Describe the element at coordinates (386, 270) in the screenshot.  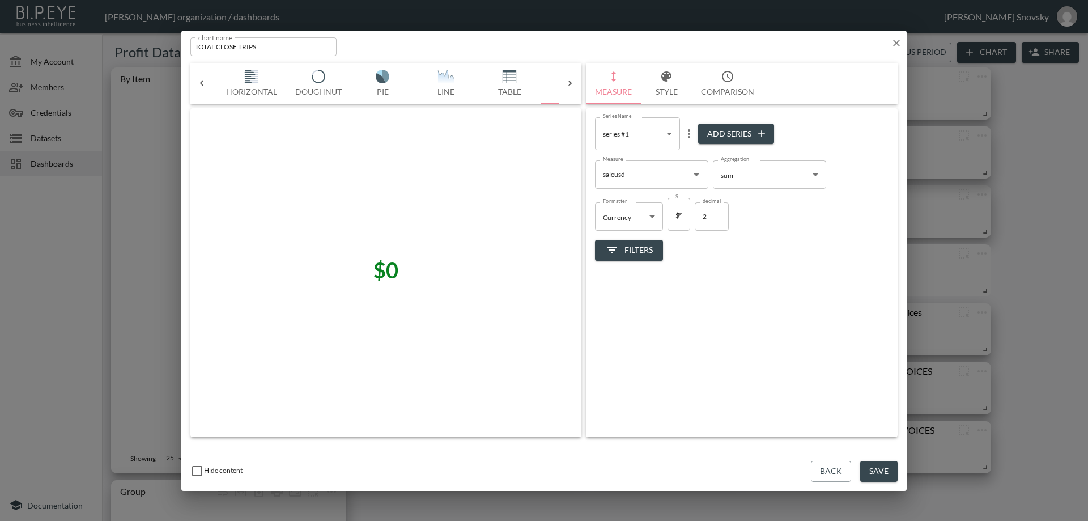
I see `div: $0` at that location.